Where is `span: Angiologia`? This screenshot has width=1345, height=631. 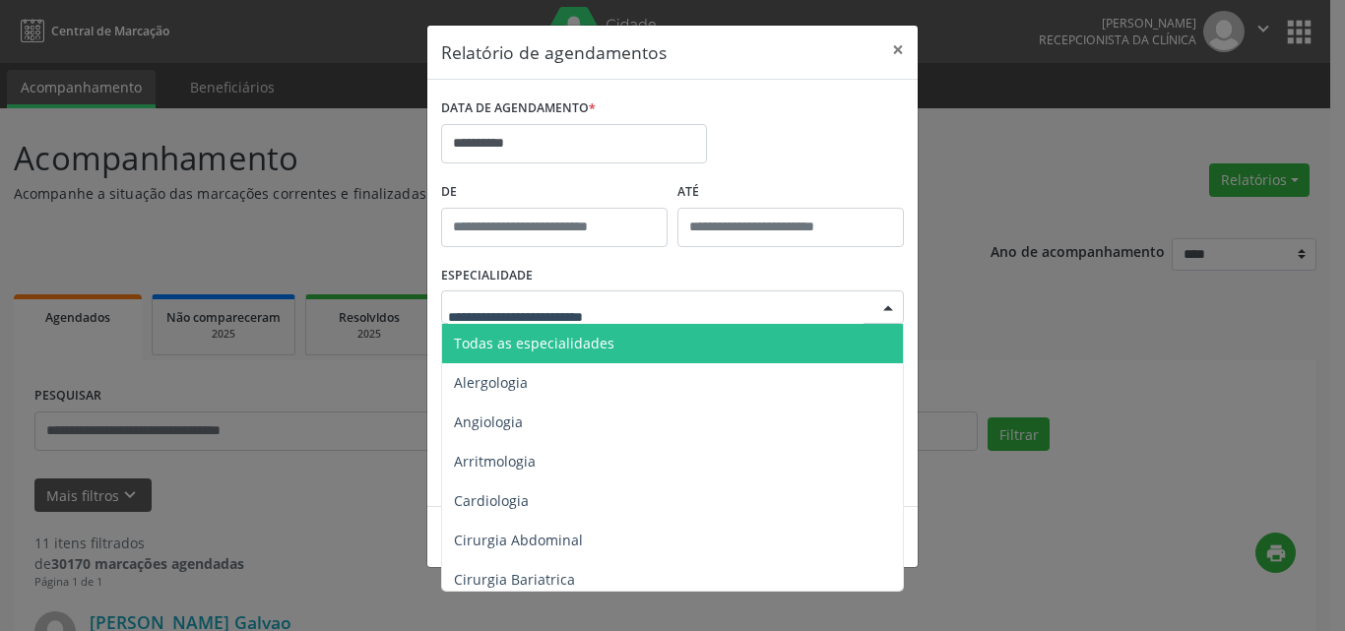 span: Angiologia is located at coordinates (488, 421).